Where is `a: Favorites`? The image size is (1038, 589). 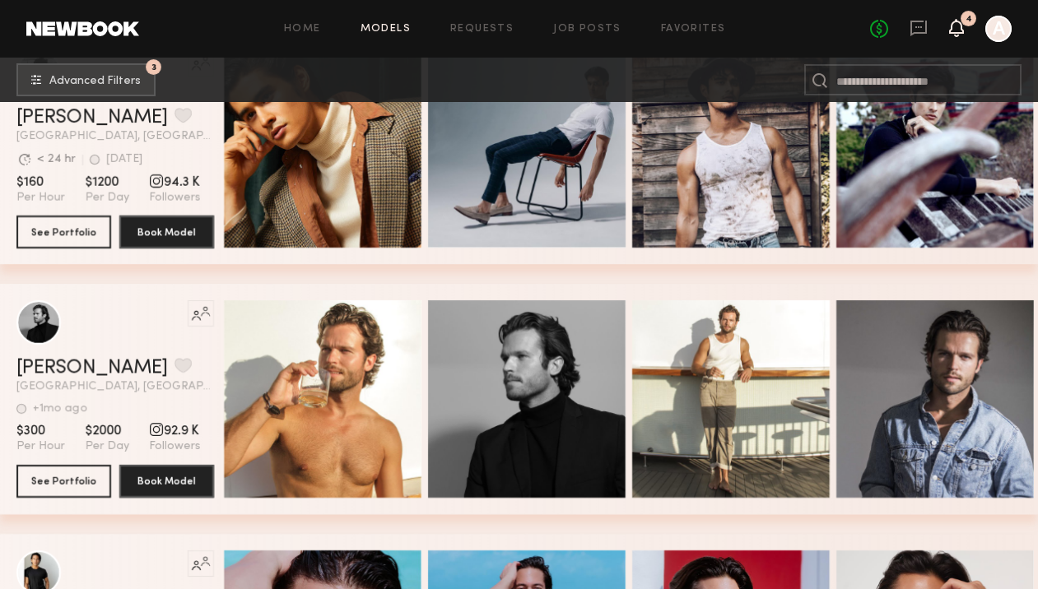
a: Favorites is located at coordinates (693, 29).